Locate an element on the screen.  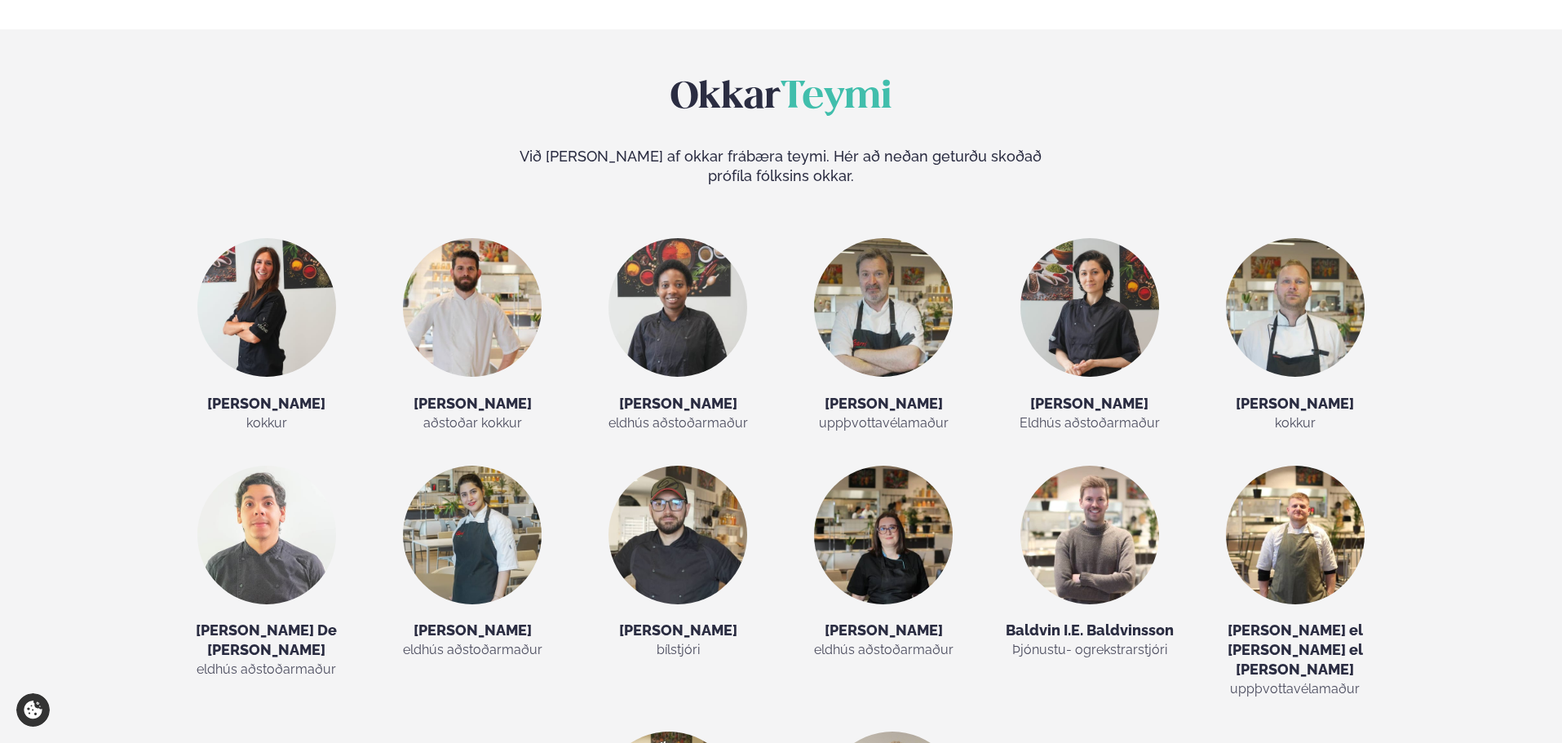
span: Okkar is located at coordinates (725, 98).